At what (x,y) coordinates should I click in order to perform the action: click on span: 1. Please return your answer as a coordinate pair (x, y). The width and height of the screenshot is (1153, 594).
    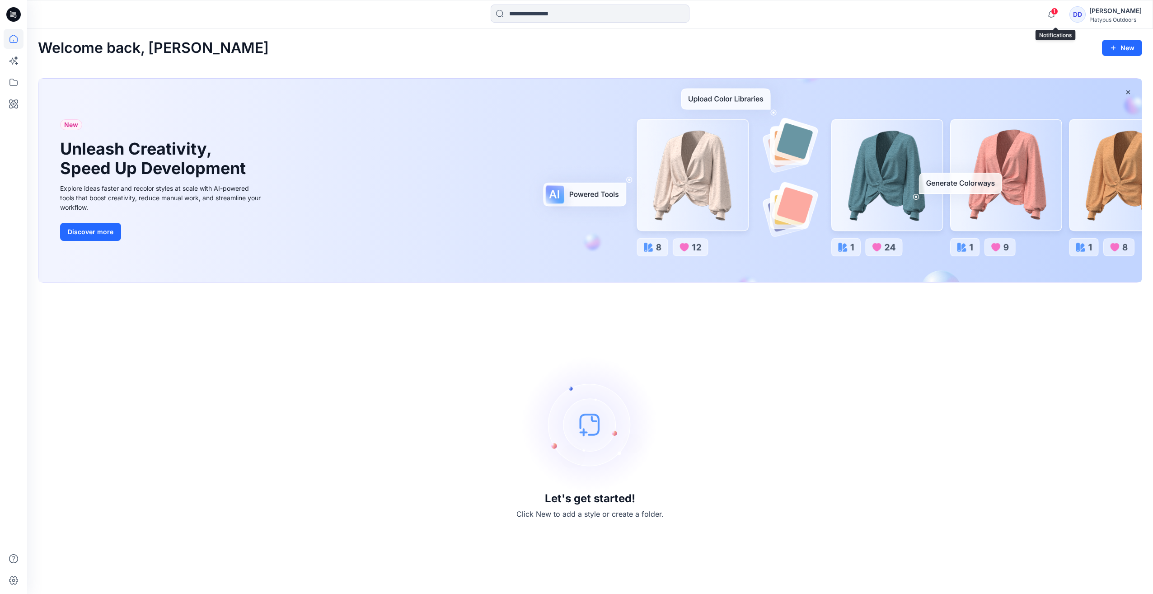
    Looking at the image, I should click on (1055, 11).